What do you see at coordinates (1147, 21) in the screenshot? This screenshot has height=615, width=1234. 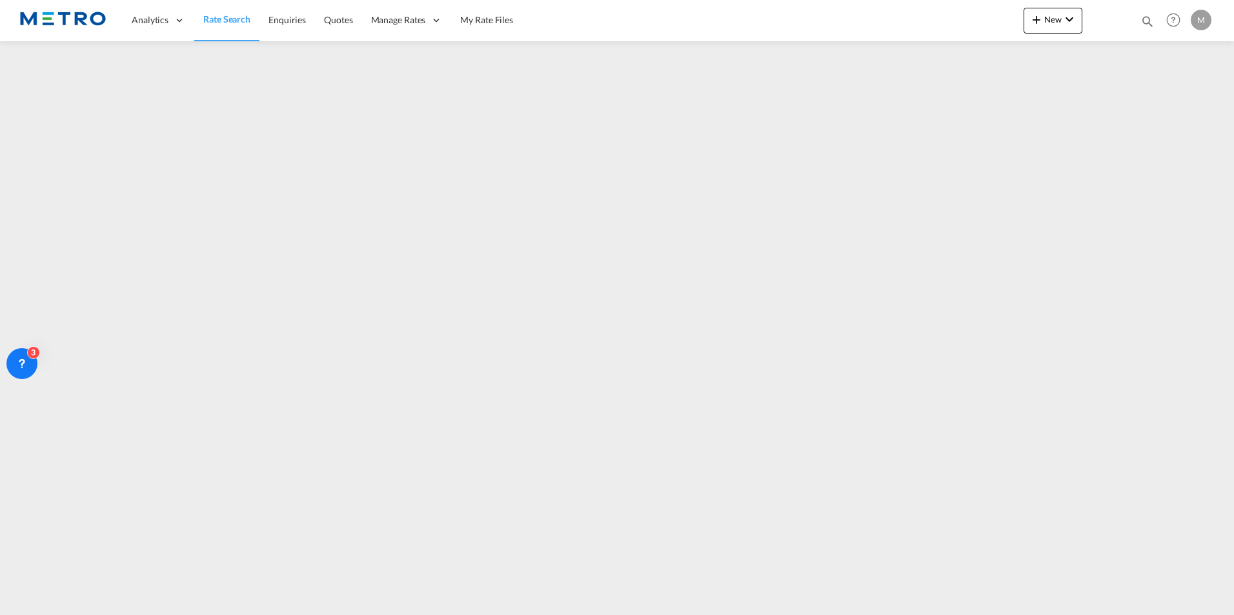 I see `md-icon: icon-magnify` at bounding box center [1147, 21].